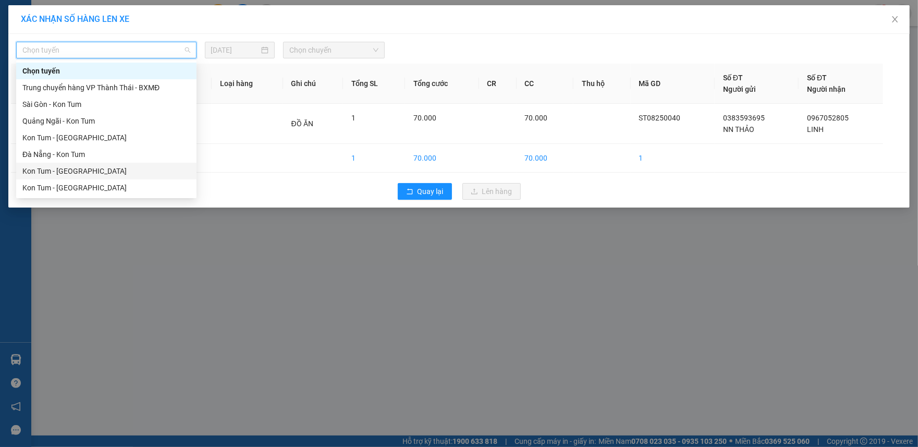  What do you see at coordinates (442, 83) in the screenshot?
I see `th: Tổng cước` at bounding box center [442, 83].